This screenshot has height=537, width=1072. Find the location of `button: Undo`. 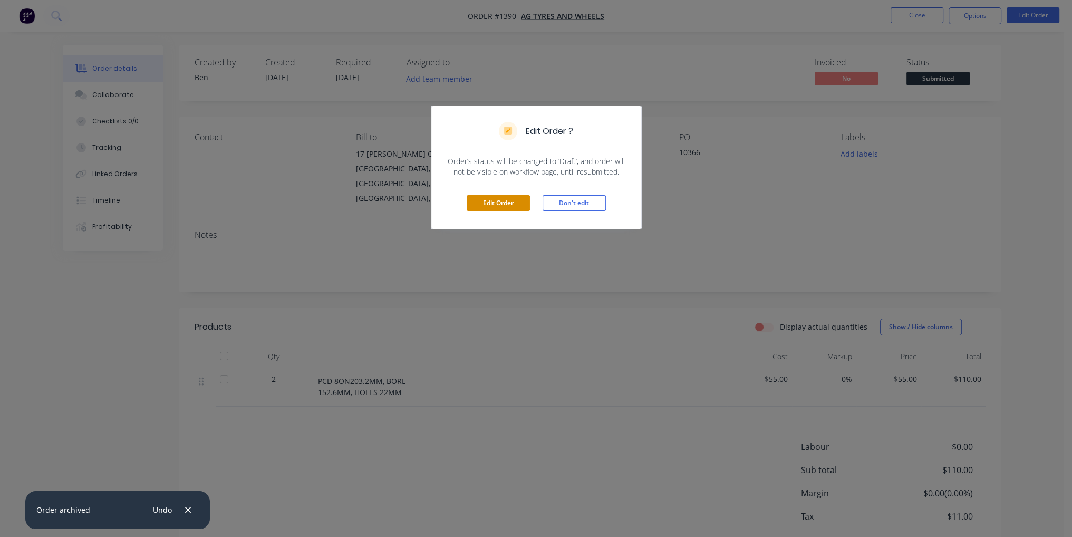

button: Undo is located at coordinates (162, 509).